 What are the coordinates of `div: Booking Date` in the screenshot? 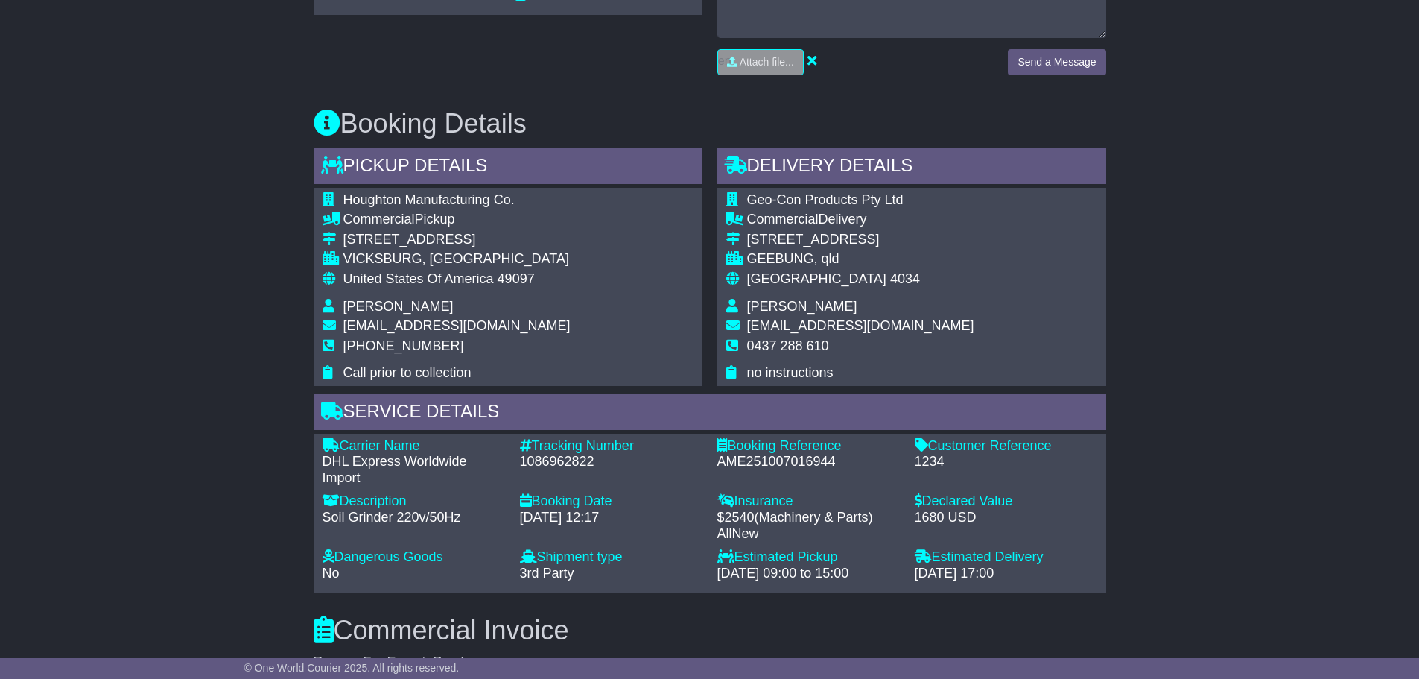 It's located at (611, 501).